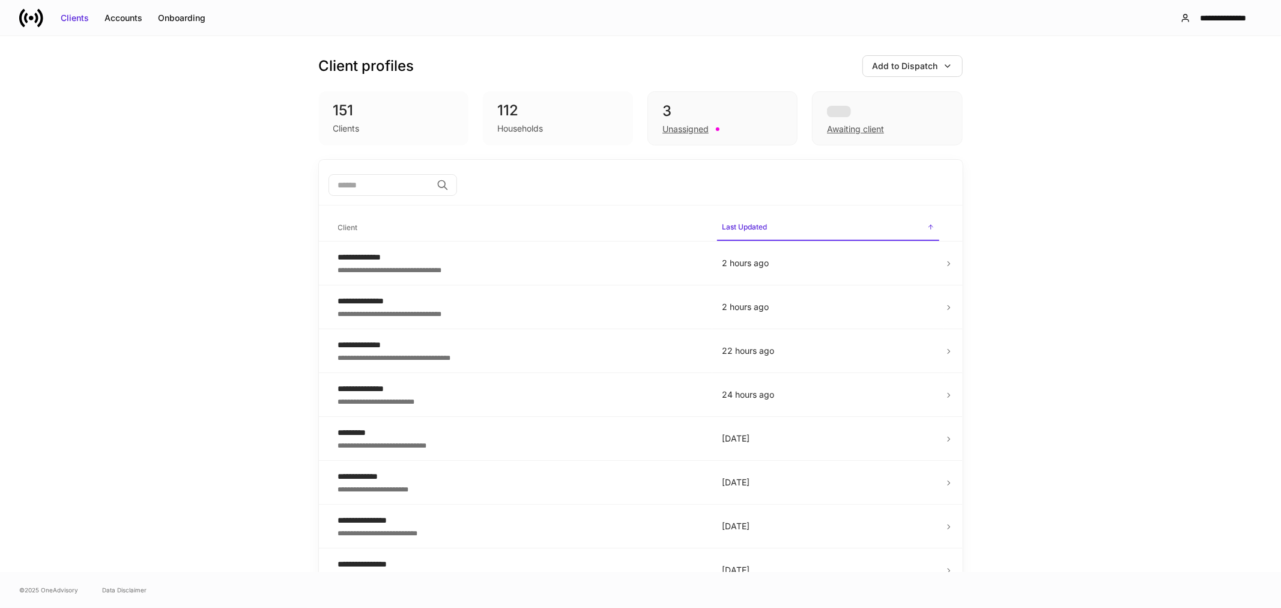 The height and width of the screenshot is (608, 1281). Describe the element at coordinates (685, 129) in the screenshot. I see `div: Unassigned` at that location.